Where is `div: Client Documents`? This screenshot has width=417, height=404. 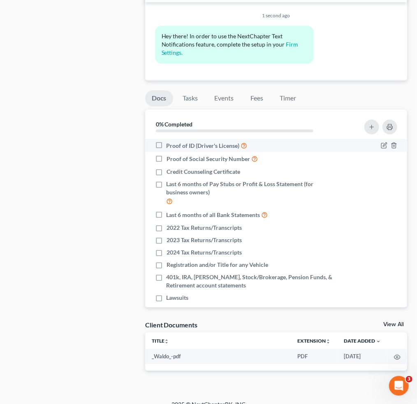
div: Client Documents is located at coordinates (172, 324).